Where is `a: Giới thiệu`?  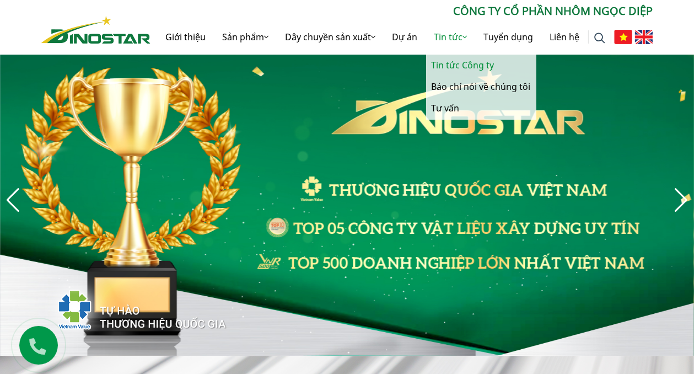
a: Giới thiệu is located at coordinates (186, 37).